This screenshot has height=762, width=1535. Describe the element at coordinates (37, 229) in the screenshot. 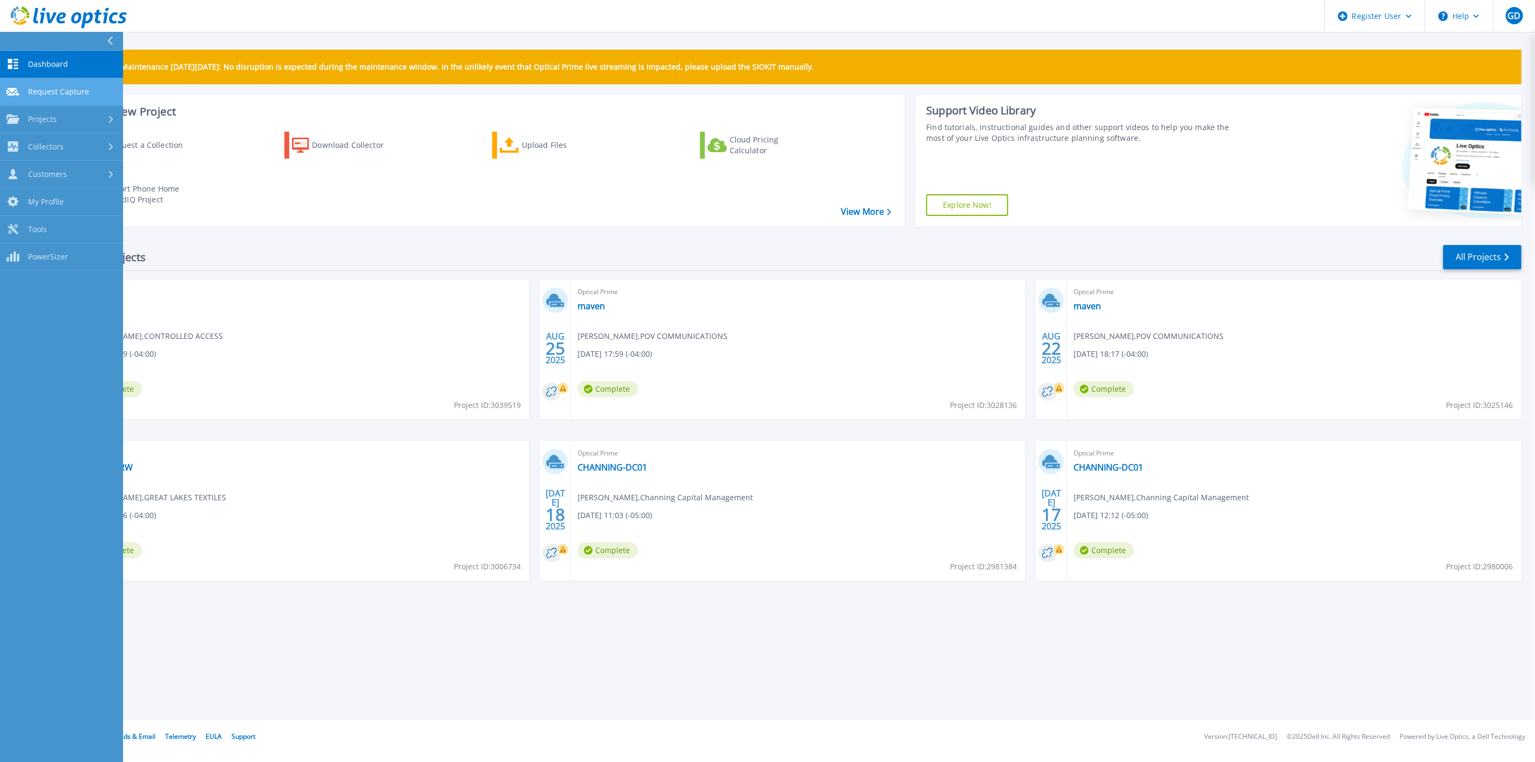

I see `span: Tools` at that location.